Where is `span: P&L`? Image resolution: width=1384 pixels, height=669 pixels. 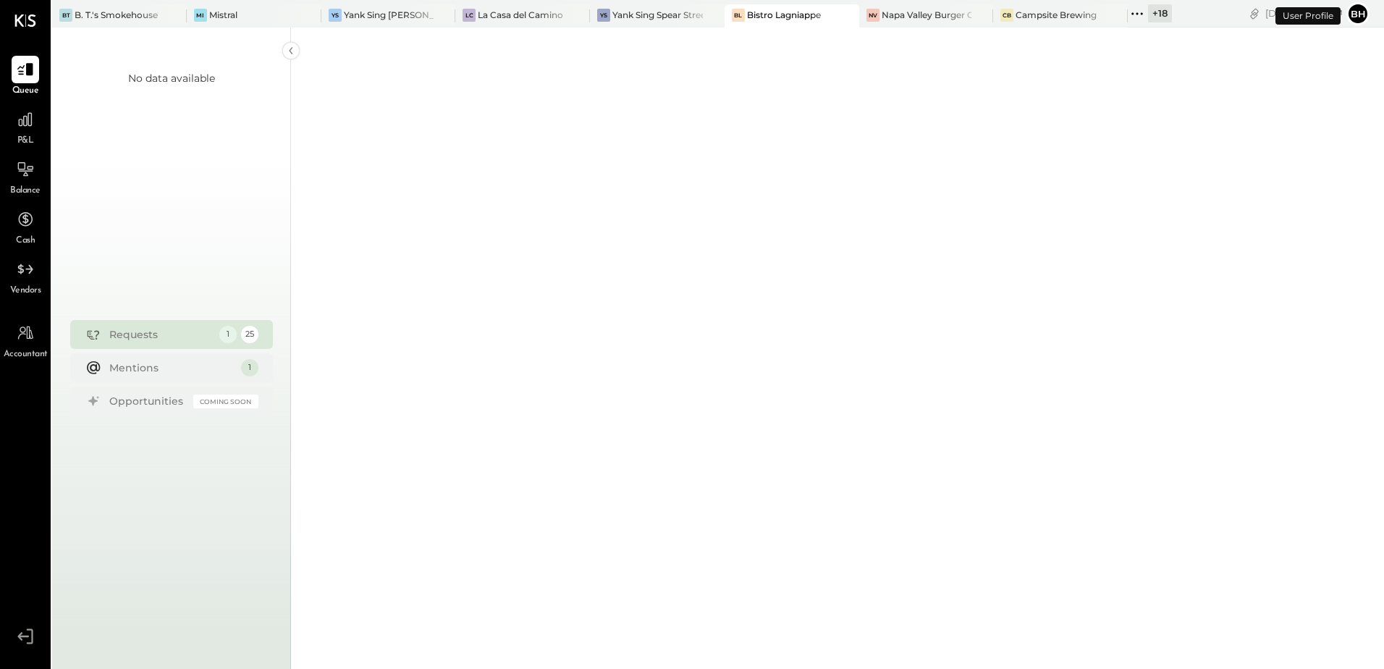
span: P&L is located at coordinates (25, 141).